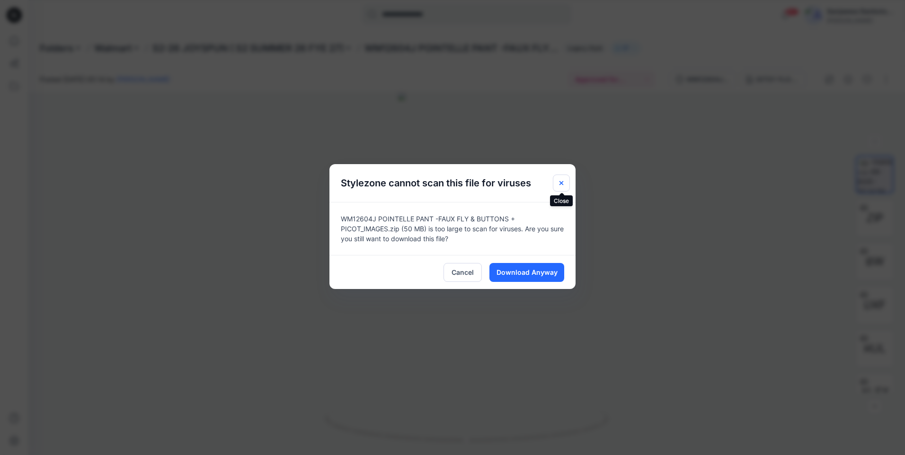 This screenshot has width=905, height=455. What do you see at coordinates (527, 272) in the screenshot?
I see `span: Download Anyway` at bounding box center [527, 272].